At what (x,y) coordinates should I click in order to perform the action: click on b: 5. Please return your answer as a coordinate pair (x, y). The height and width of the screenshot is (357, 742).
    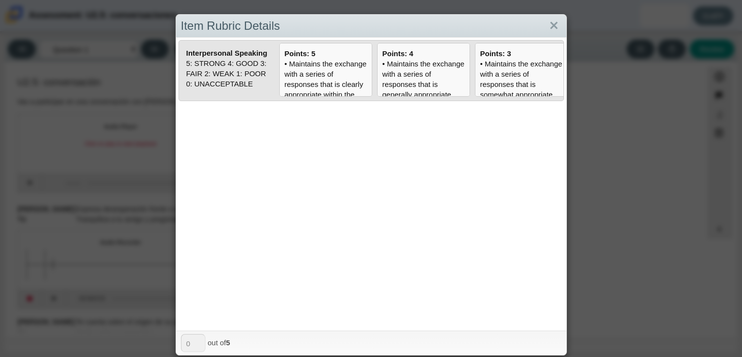
    Looking at the image, I should click on (228, 343).